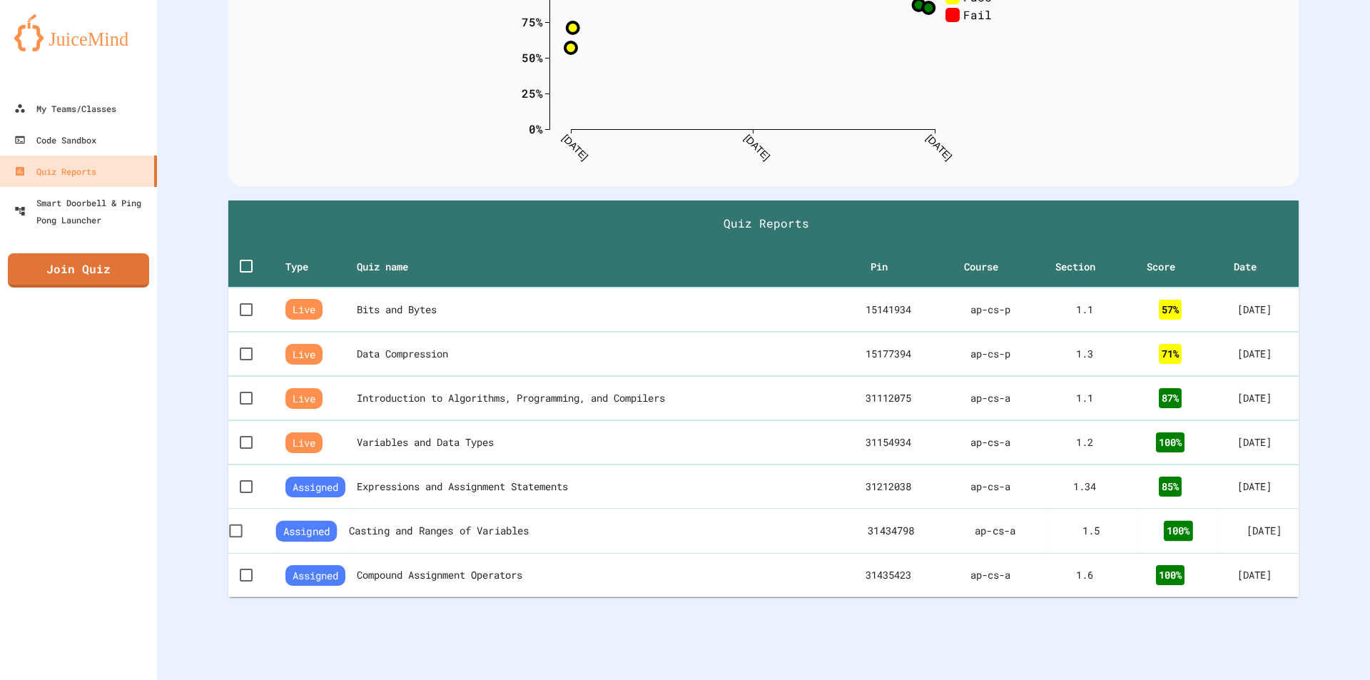 The height and width of the screenshot is (680, 1370). Describe the element at coordinates (593, 530) in the screenshot. I see `th: Casting and Ranges of Variables` at that location.